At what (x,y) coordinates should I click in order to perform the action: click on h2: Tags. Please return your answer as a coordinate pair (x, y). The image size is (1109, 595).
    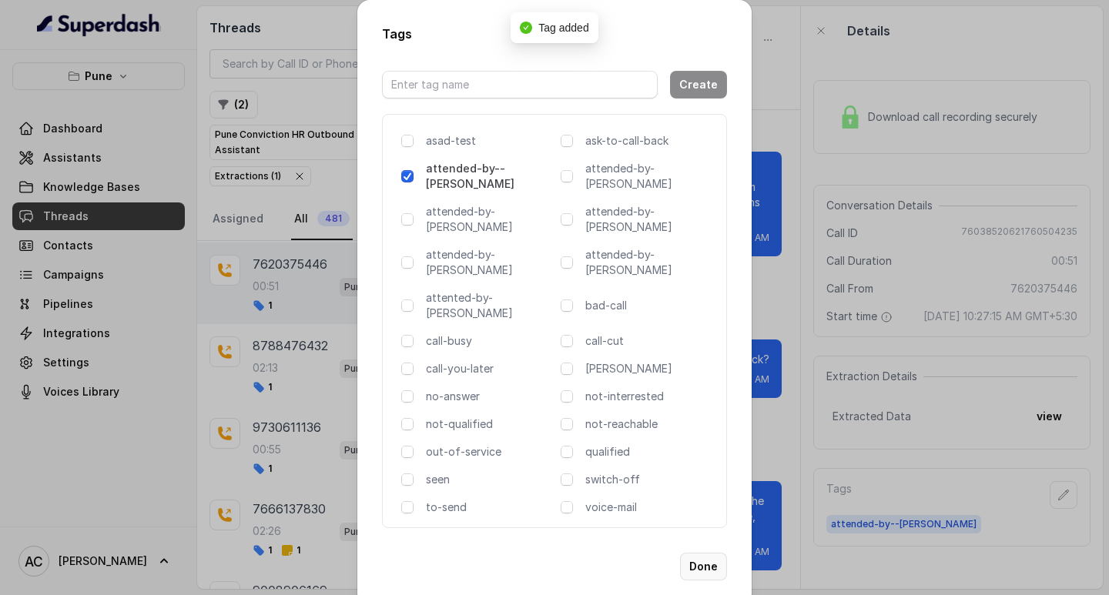
    Looking at the image, I should click on (555, 34).